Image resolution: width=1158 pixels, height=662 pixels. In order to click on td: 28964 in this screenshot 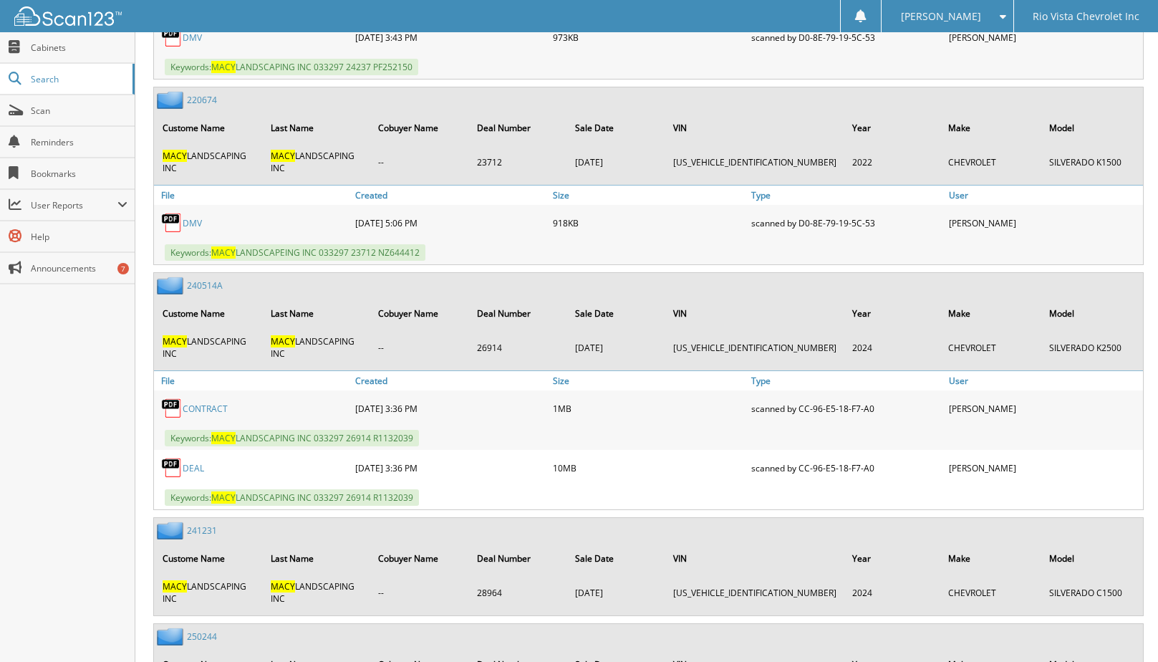, I will do `click(518, 592)`.